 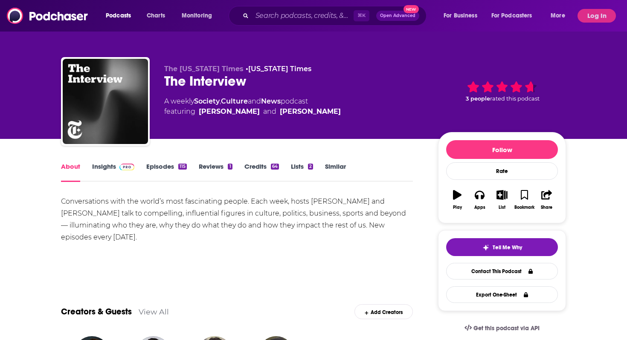 I want to click on div: List, so click(x=502, y=208).